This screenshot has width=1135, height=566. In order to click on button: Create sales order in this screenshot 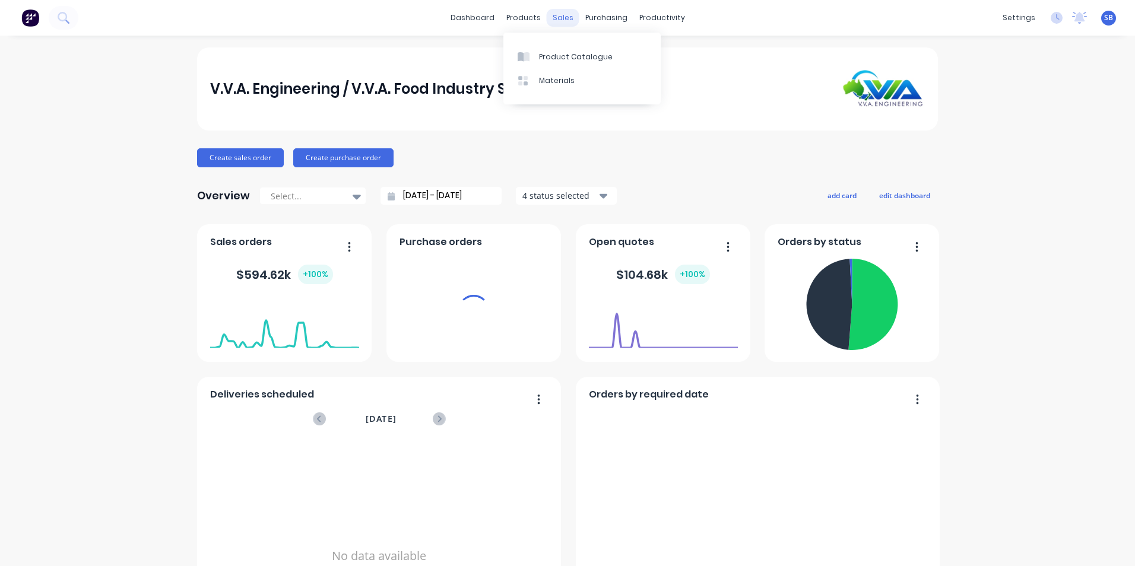, I will do `click(240, 158)`.